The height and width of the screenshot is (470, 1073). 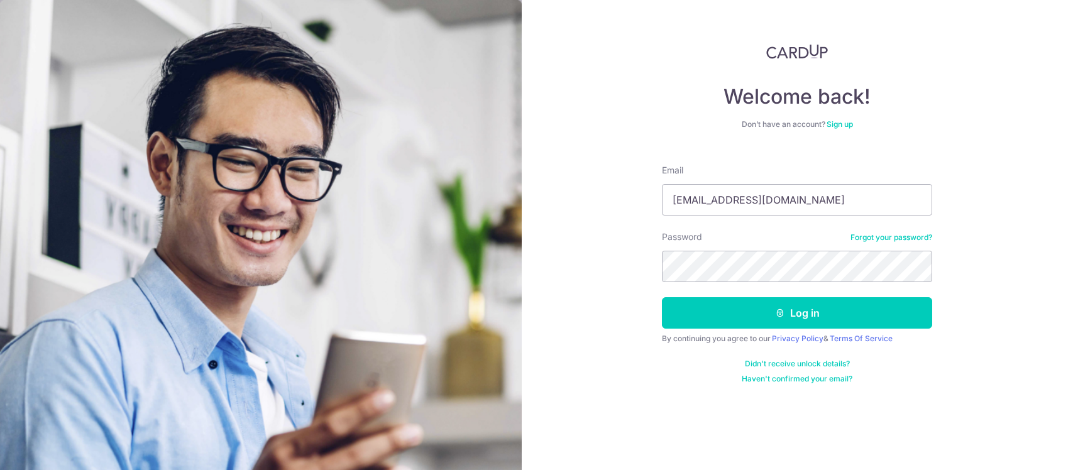 What do you see at coordinates (797, 124) in the screenshot?
I see `div: Don’t have an account?` at bounding box center [797, 124].